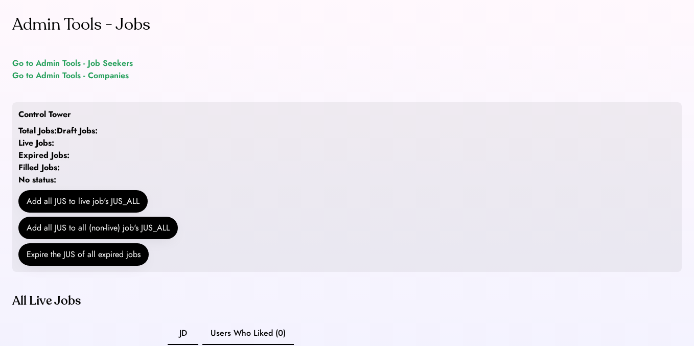  I want to click on button: Add all JUS to all (non-live) job's JUS_ALL, so click(98, 228).